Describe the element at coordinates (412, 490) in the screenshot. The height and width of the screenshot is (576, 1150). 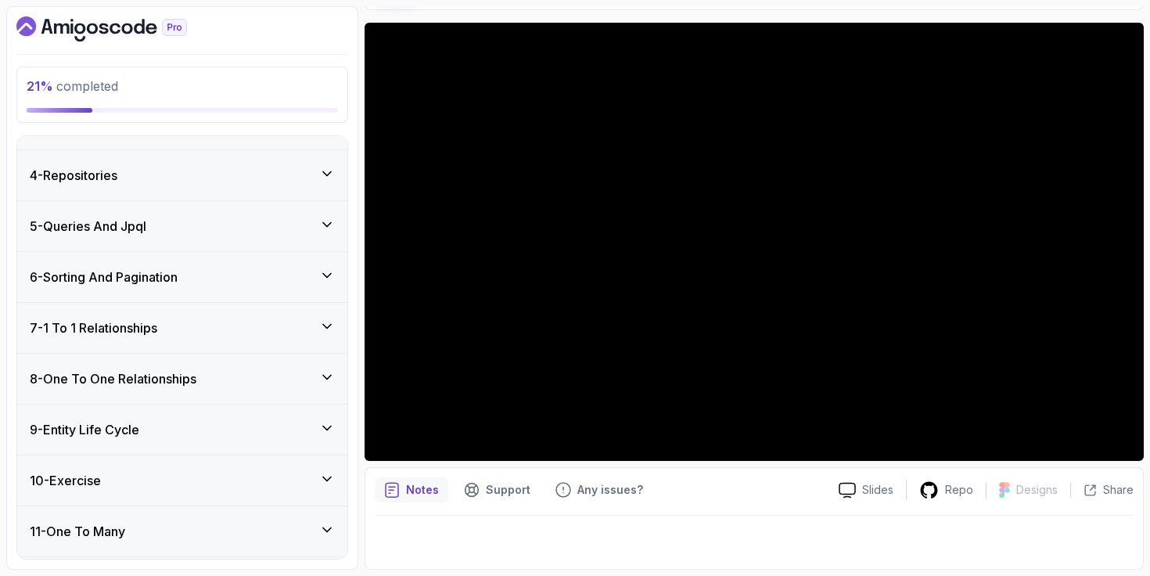
I see `button: notes button` at that location.